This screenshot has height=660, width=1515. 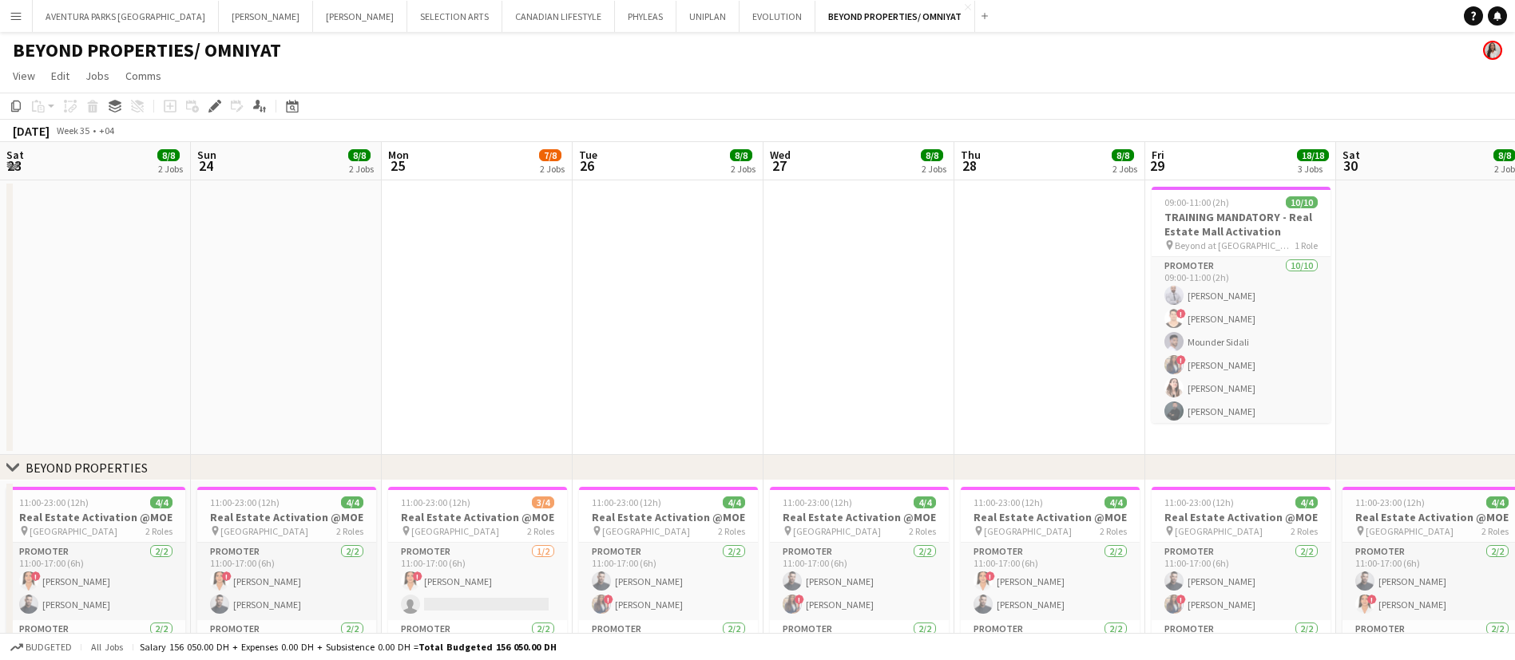 I want to click on span: View, so click(x=24, y=76).